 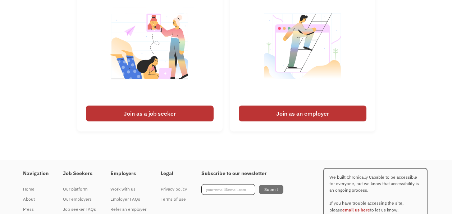 What do you see at coordinates (128, 189) in the screenshot?
I see `a: Work with us` at bounding box center [128, 189].